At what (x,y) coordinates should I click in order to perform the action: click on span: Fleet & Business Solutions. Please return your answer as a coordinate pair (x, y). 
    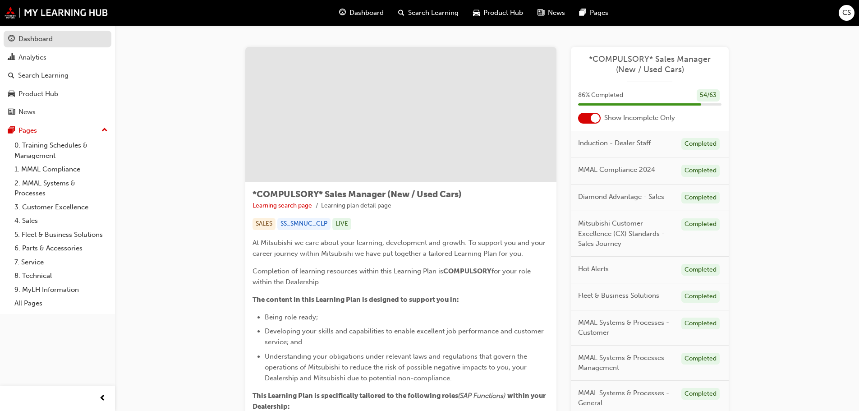
    Looking at the image, I should click on (619, 295).